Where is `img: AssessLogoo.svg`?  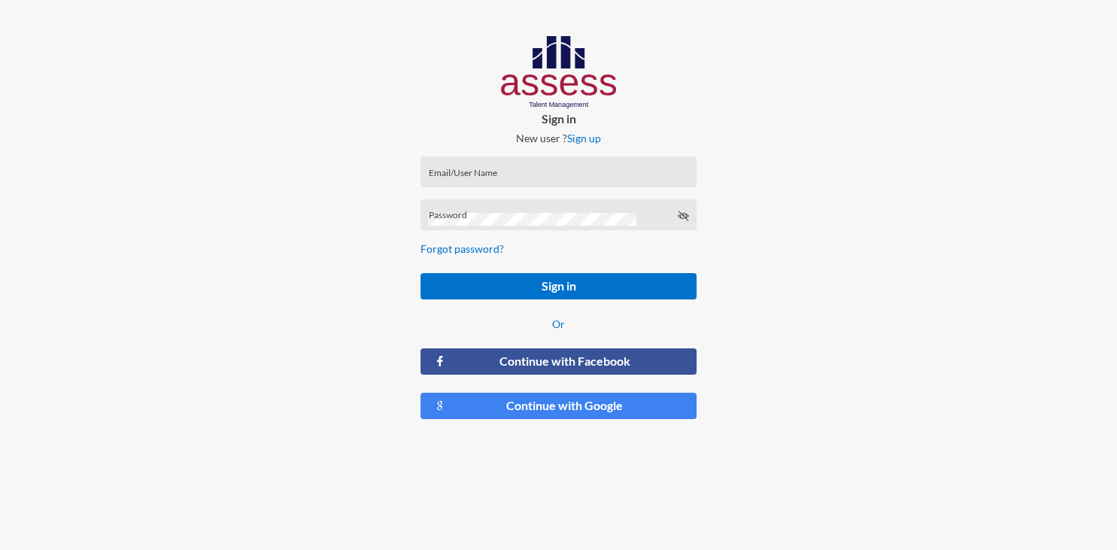 img: AssessLogoo.svg is located at coordinates (558, 72).